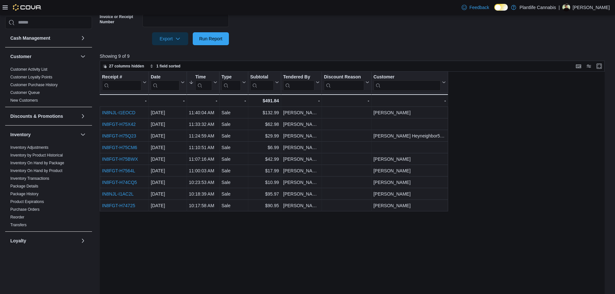 The image size is (615, 294). Describe the element at coordinates (234, 82) in the screenshot. I see `button: Type` at that location.